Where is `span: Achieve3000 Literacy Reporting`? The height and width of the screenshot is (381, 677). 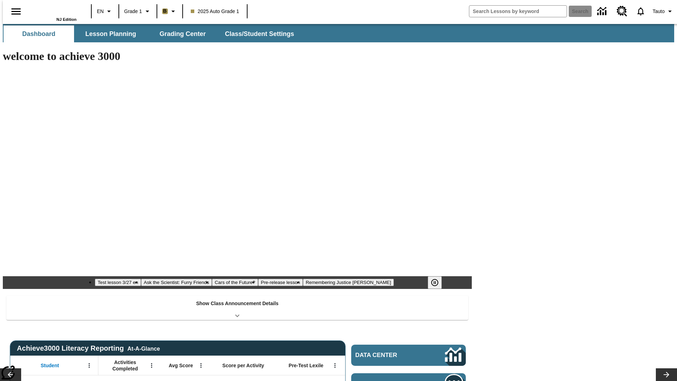
span: Achieve3000 Literacy Reporting is located at coordinates (89, 348).